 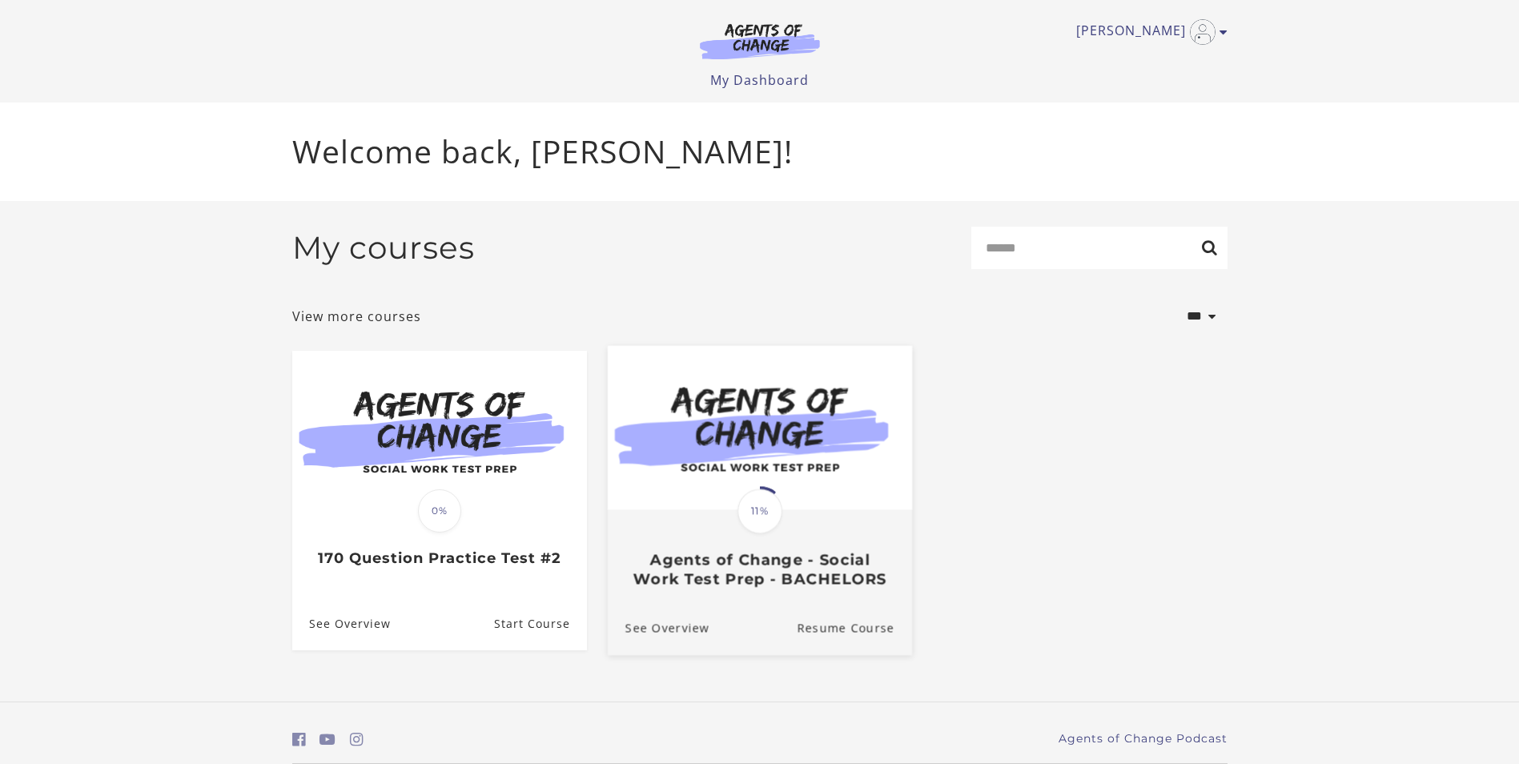 What do you see at coordinates (327, 739) in the screenshot?
I see `a: https://www.youtube.com/c/AgentsofChangeTestPrepbyMeaganMitchell (Open in a new window)` at bounding box center [327, 739].